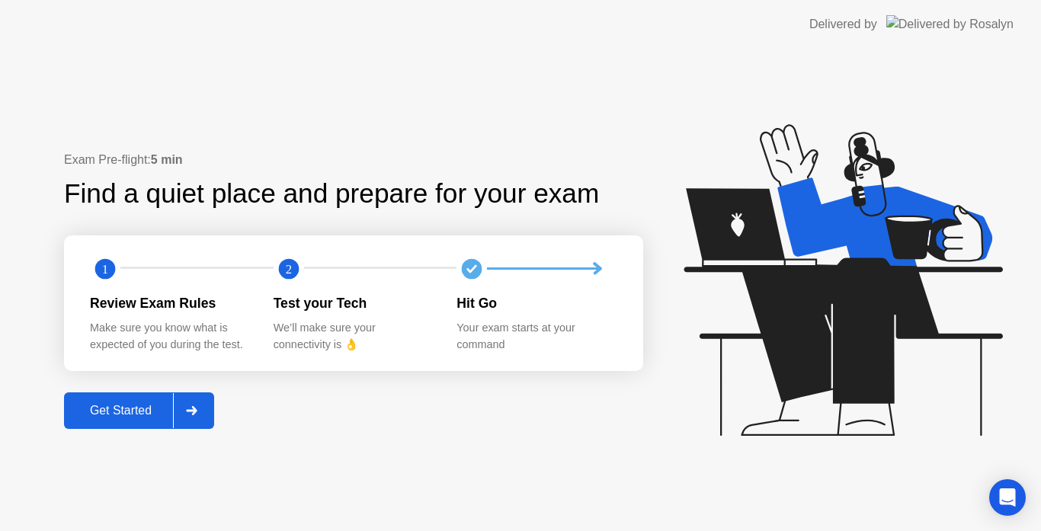 The image size is (1041, 531). Describe the element at coordinates (169, 336) in the screenshot. I see `div: Make sure you know what is expected of you during the test.` at that location.